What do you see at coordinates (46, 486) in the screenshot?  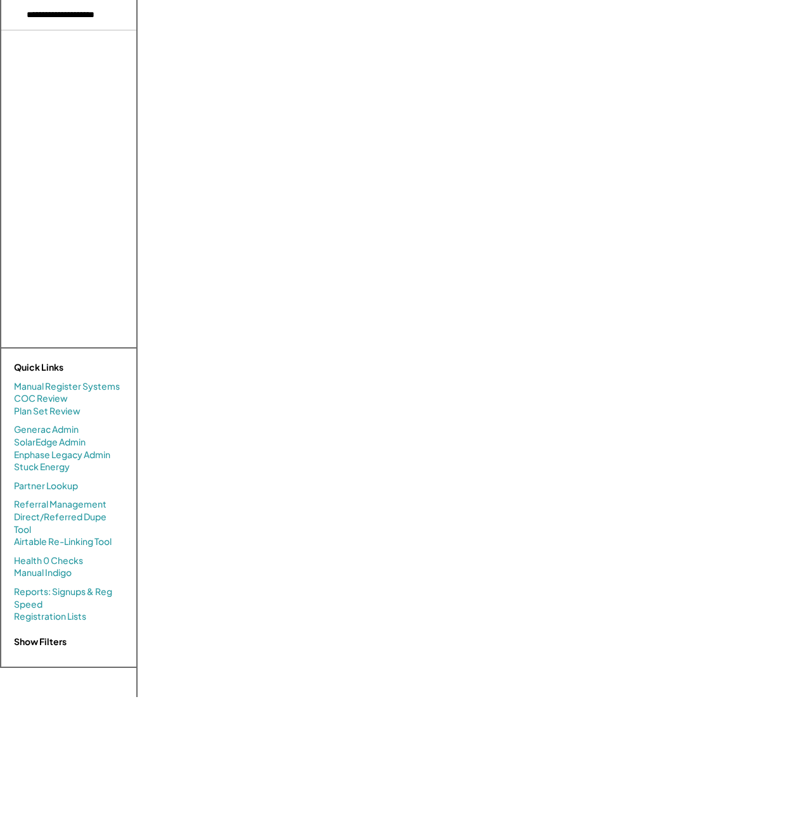 I see `a: Partner Lookup` at bounding box center [46, 486].